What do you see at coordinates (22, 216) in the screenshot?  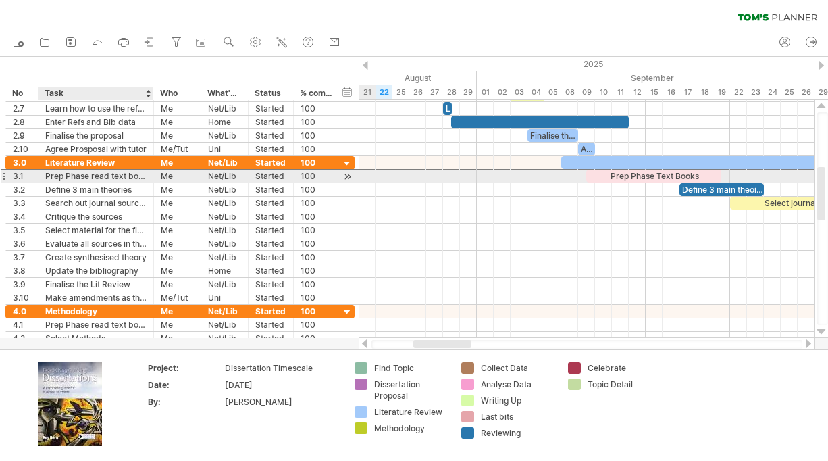 I see `div: 3.4` at bounding box center [22, 216].